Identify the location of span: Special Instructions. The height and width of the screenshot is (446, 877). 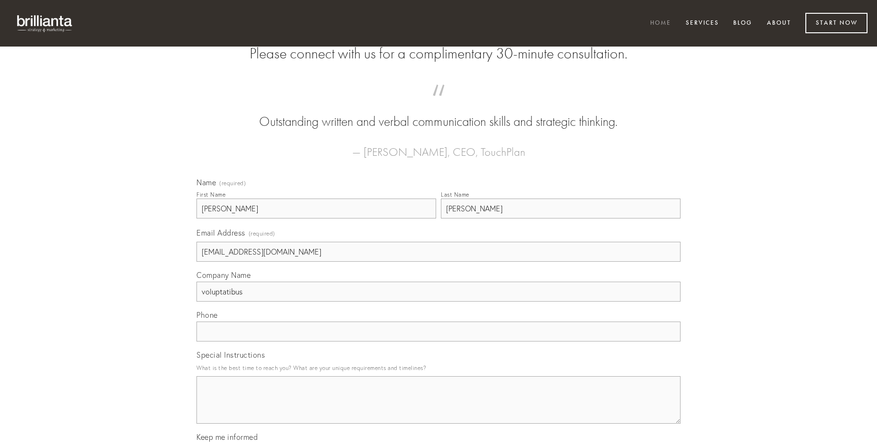
(231, 355).